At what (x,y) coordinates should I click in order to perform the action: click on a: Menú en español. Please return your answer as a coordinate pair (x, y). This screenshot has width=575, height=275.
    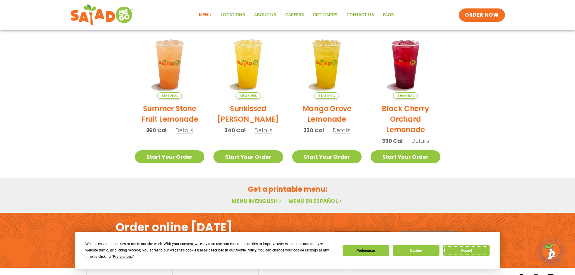
    Looking at the image, I should click on (316, 201).